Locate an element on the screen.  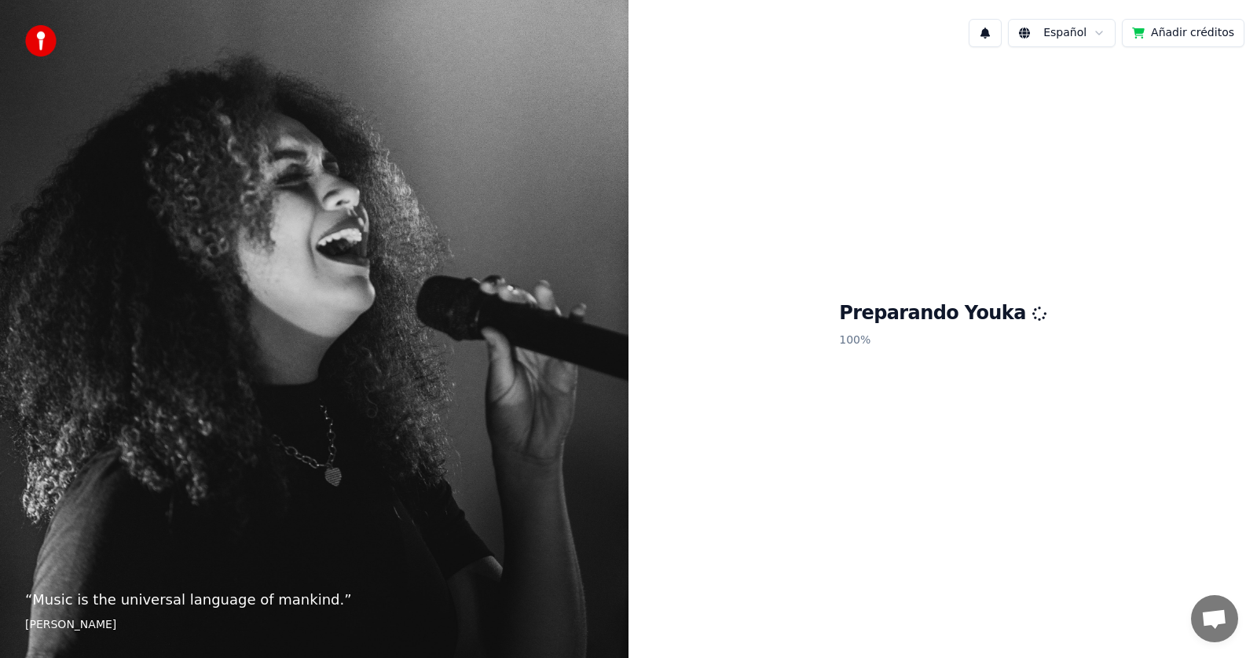
p: “ Music is the universal language of mankind. ” is located at coordinates (314, 600).